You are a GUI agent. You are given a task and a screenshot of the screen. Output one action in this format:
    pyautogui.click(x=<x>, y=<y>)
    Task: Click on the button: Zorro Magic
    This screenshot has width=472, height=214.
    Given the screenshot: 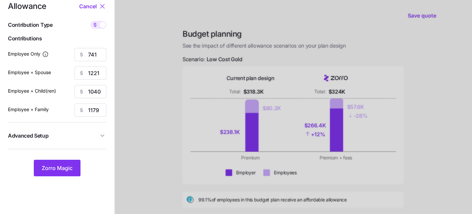 What is the action you would take?
    pyautogui.click(x=57, y=168)
    